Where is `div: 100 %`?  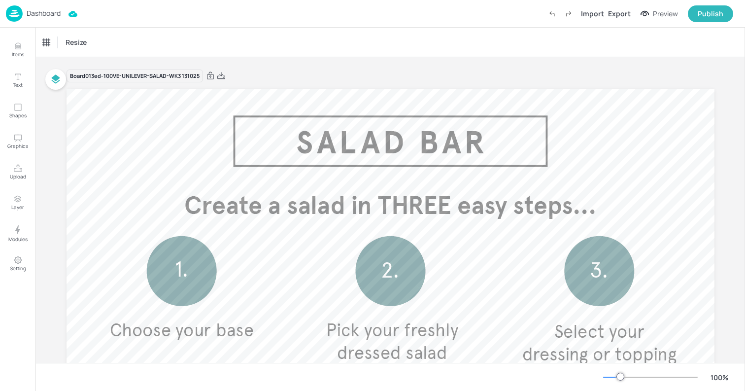 div: 100 % is located at coordinates (719, 377).